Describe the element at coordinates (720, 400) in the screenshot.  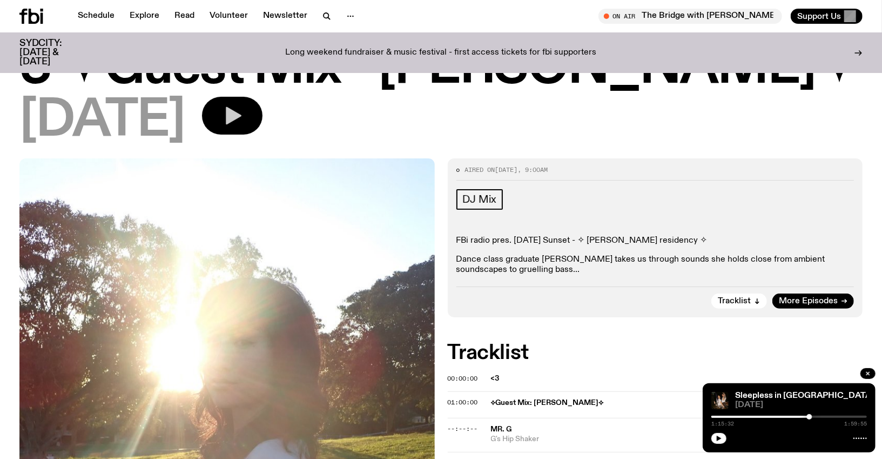
I see `a: Marcus Whale is on the left, bent to his knees and arching back with a gleeful look his face He i...` at that location.